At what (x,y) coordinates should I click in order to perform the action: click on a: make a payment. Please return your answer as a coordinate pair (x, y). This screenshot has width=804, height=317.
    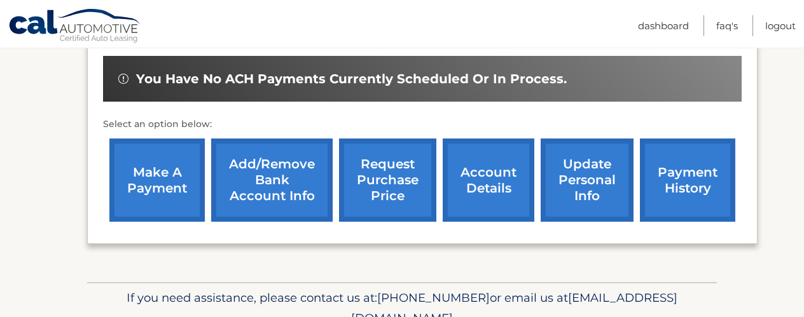
    Looking at the image, I should click on (157, 180).